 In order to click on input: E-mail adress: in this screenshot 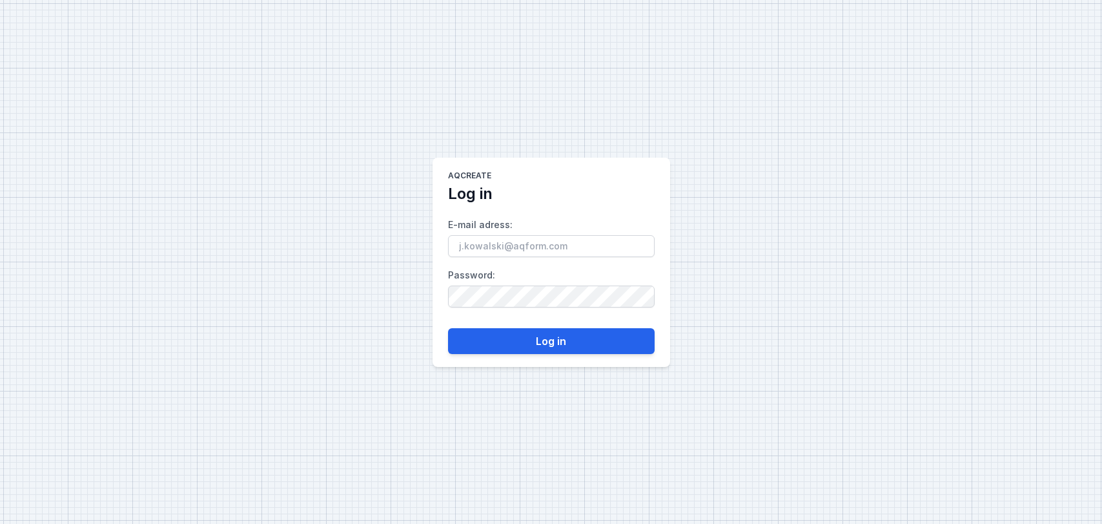, I will do `click(552, 246)`.